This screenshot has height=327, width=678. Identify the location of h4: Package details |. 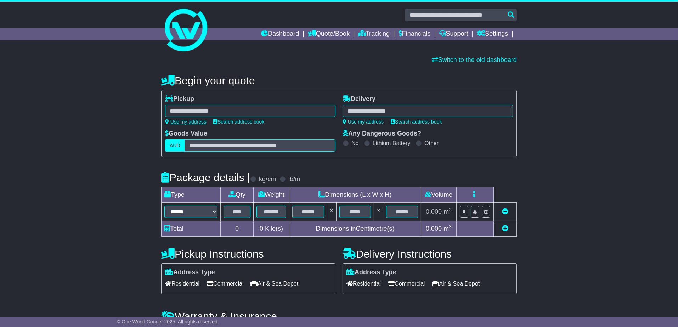
(206, 178).